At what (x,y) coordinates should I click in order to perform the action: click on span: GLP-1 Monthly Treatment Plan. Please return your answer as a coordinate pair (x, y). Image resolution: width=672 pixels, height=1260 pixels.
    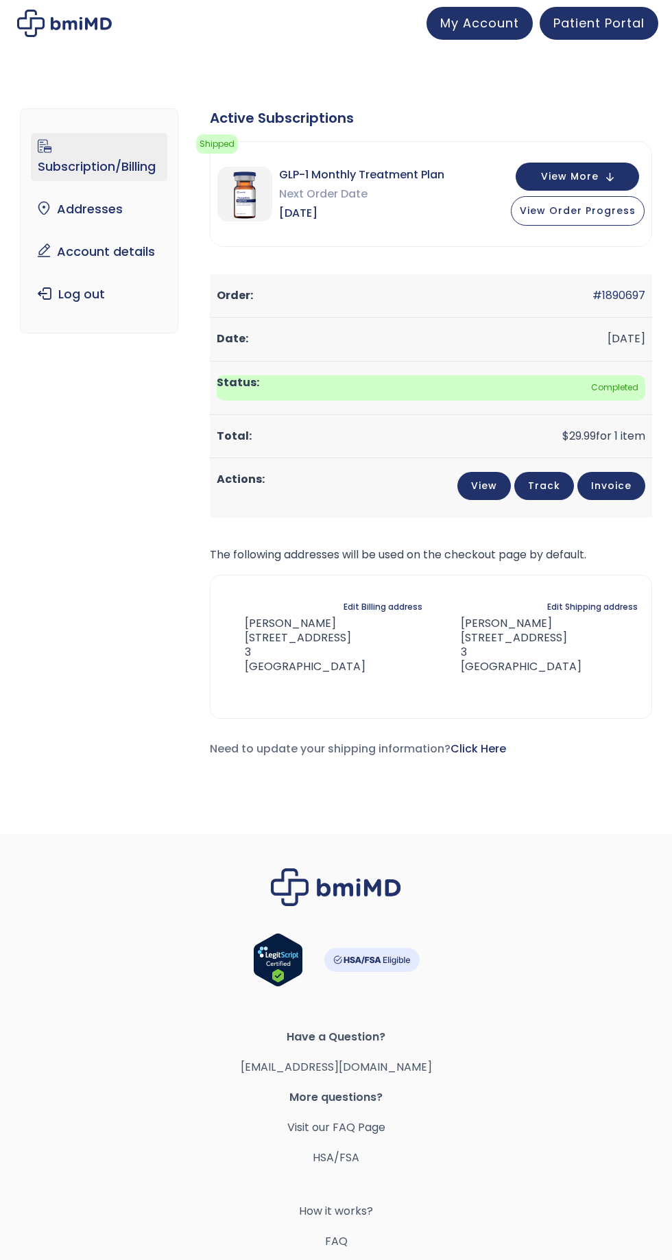
    Looking at the image, I should click on (361, 175).